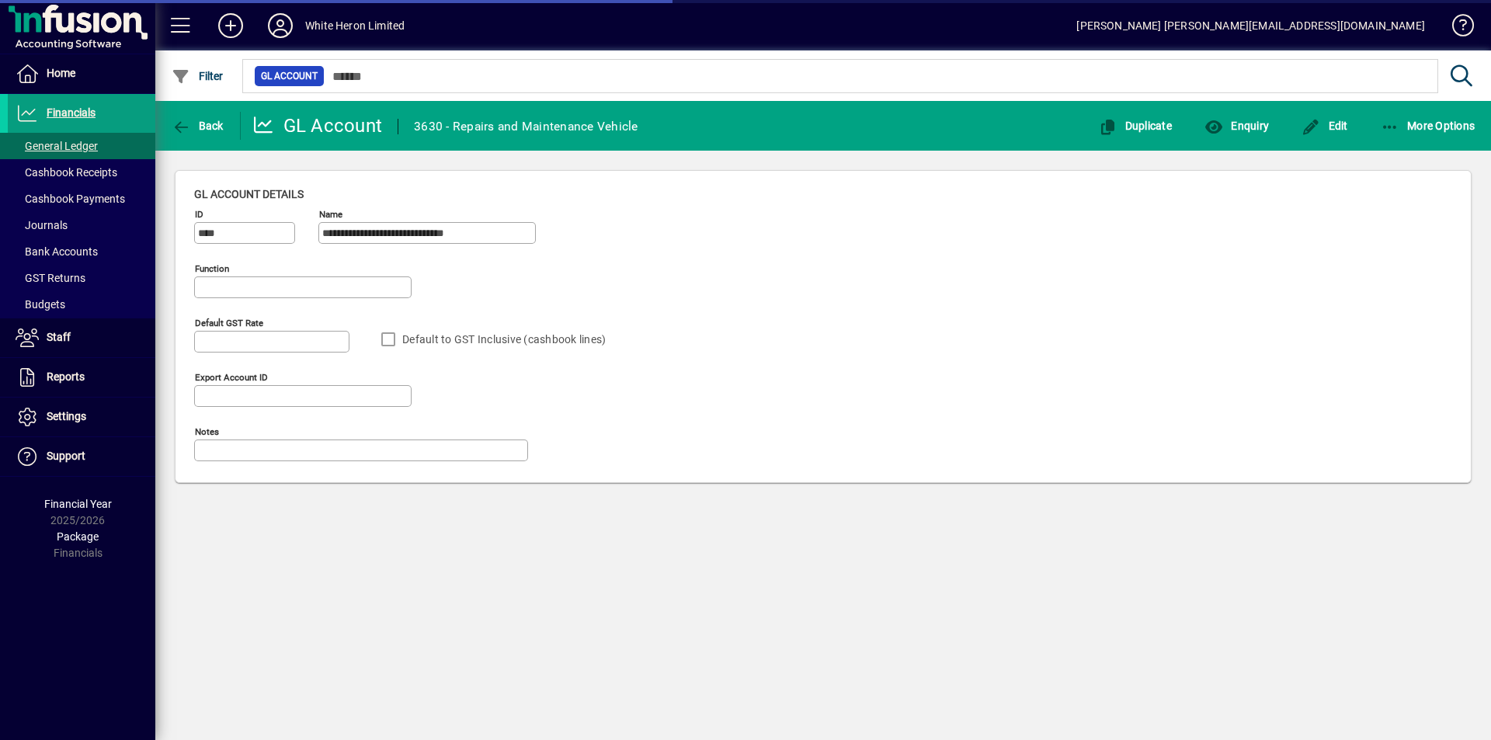 This screenshot has height=740, width=1491. What do you see at coordinates (82, 225) in the screenshot?
I see `a: Journals` at bounding box center [82, 225].